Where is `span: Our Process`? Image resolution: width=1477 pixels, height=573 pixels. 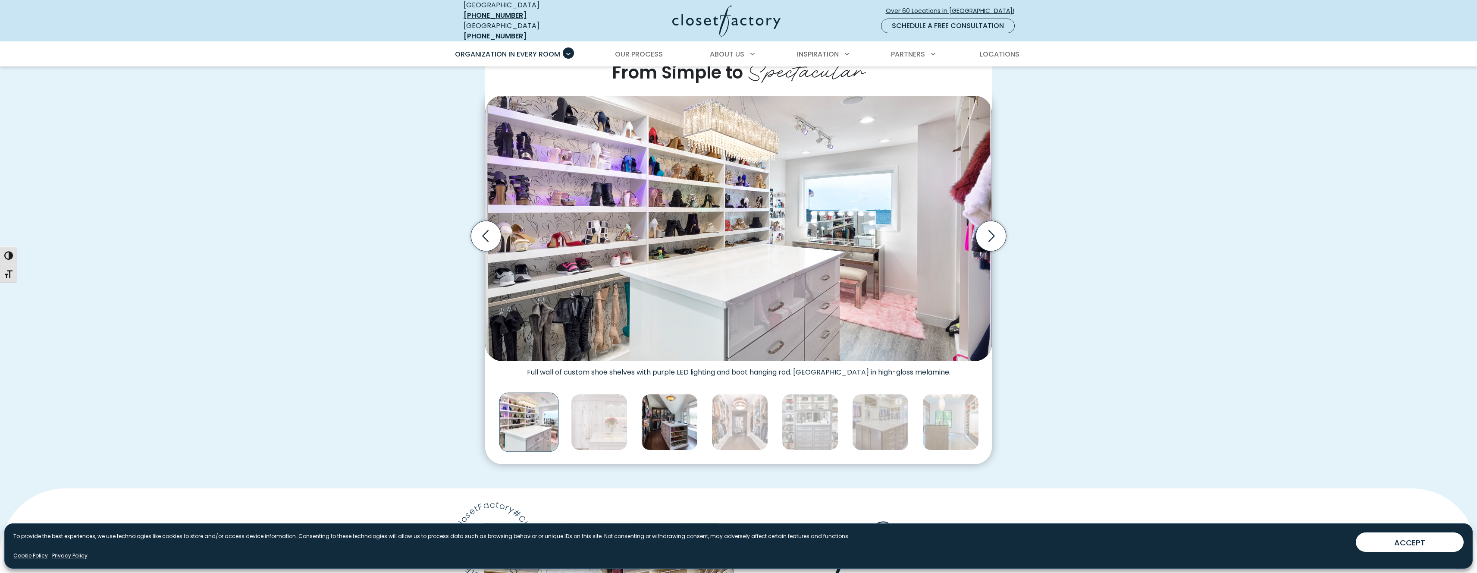
span: Our Process is located at coordinates (639, 54).